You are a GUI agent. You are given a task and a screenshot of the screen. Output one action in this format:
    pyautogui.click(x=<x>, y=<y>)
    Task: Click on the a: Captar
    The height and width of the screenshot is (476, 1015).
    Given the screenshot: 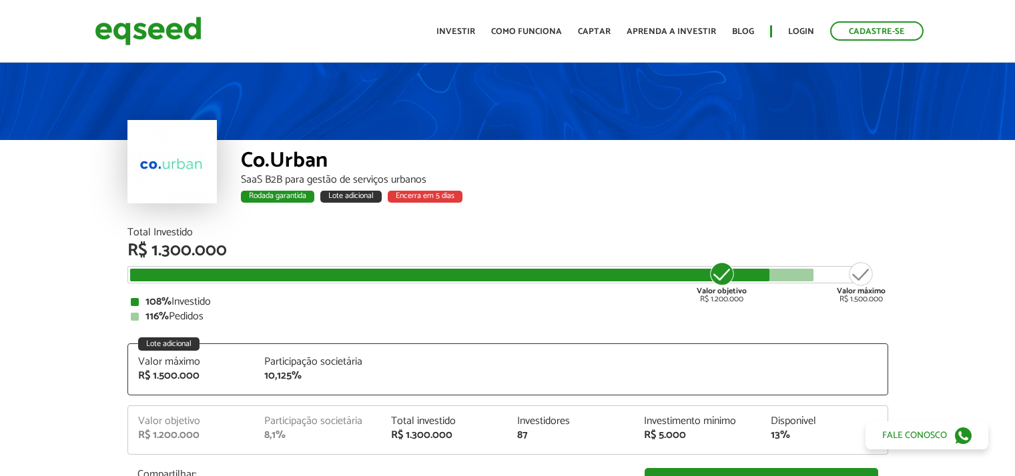 What is the action you would take?
    pyautogui.click(x=594, y=31)
    